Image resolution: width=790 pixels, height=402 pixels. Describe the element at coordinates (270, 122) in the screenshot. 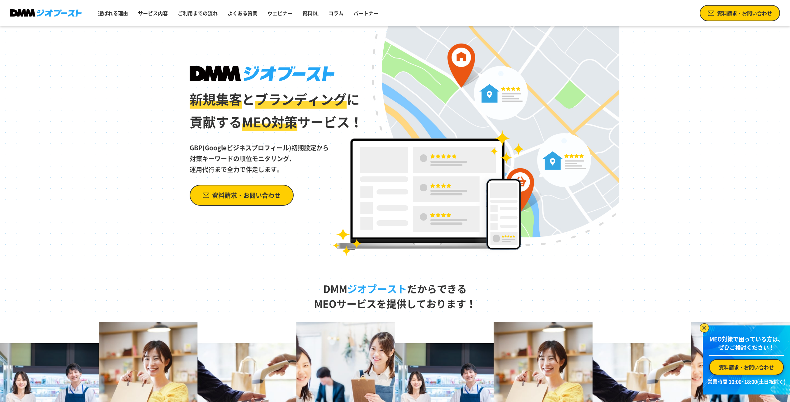

I see `span: MEO対策` at that location.